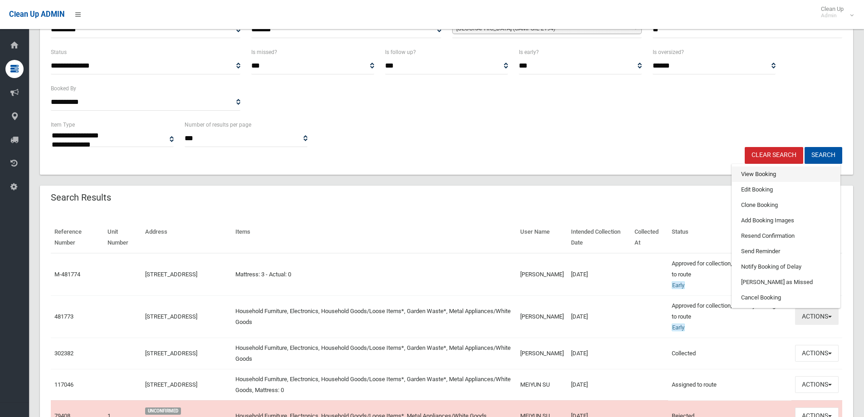 The image size is (864, 417). What do you see at coordinates (729, 237) in the screenshot?
I see `th: Status` at bounding box center [729, 237].